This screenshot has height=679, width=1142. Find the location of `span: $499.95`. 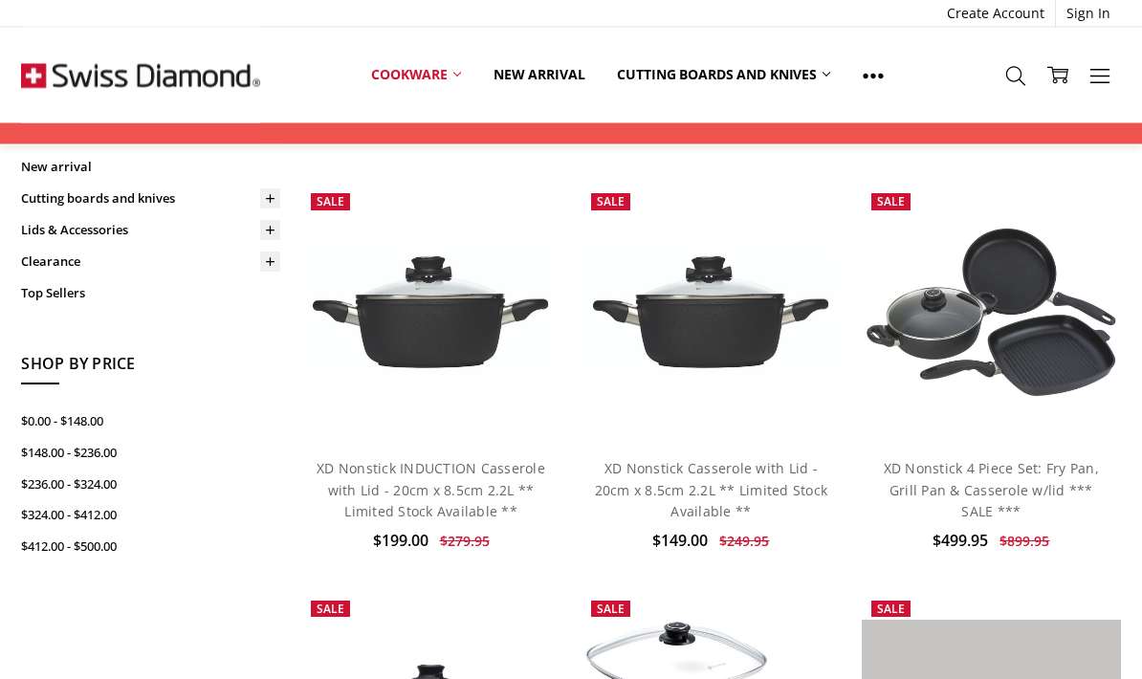

span: $499.95 is located at coordinates (961, 542).